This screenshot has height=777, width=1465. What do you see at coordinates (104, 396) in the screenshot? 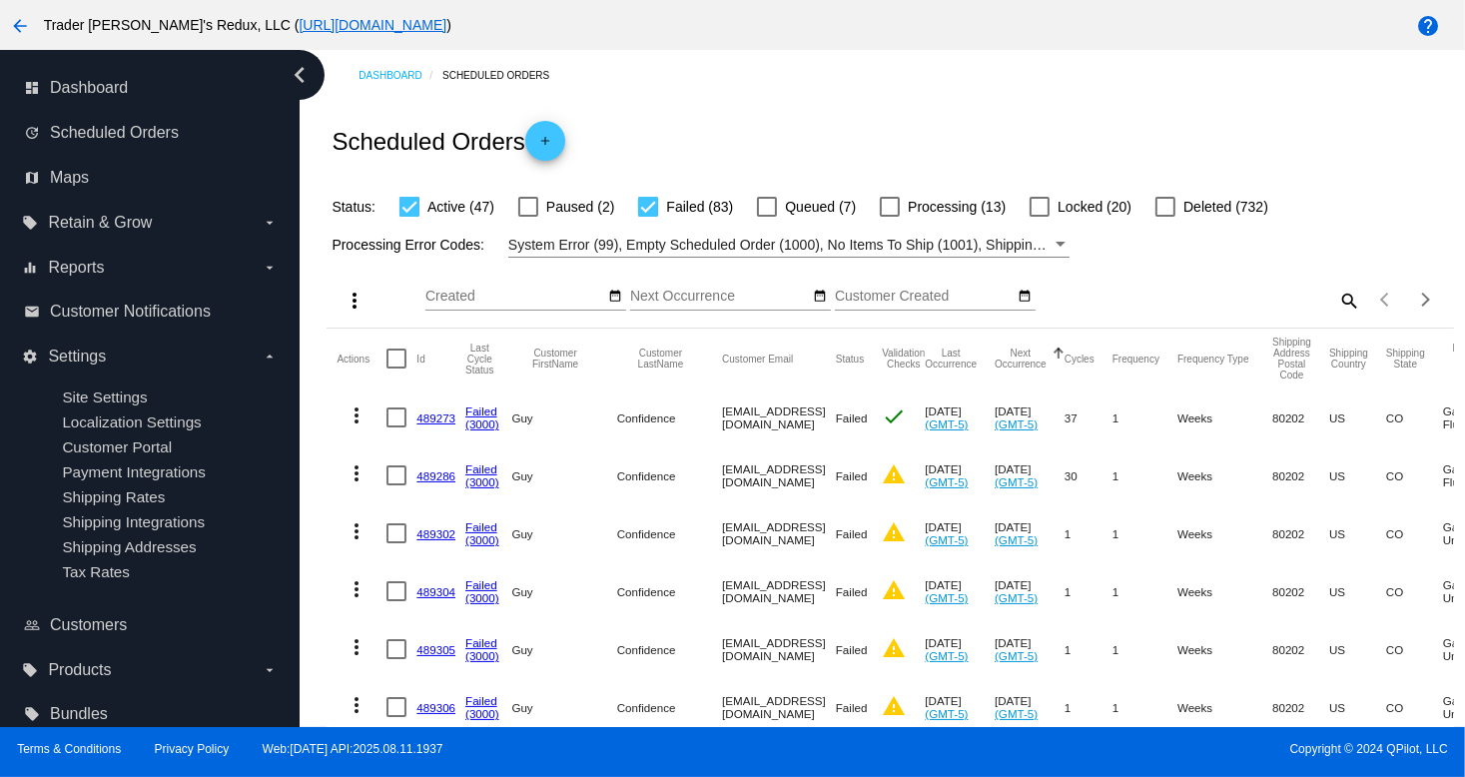
I see `span: Site Settings` at bounding box center [104, 396].